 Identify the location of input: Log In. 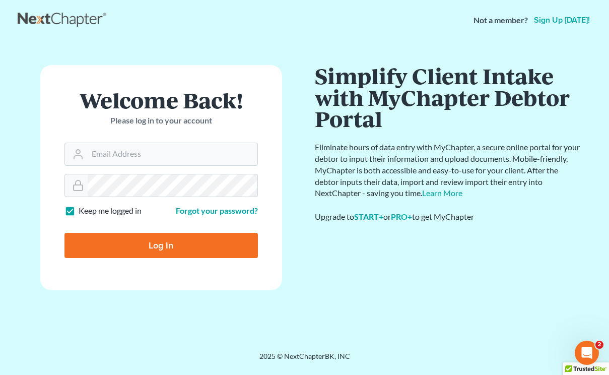
(161, 245).